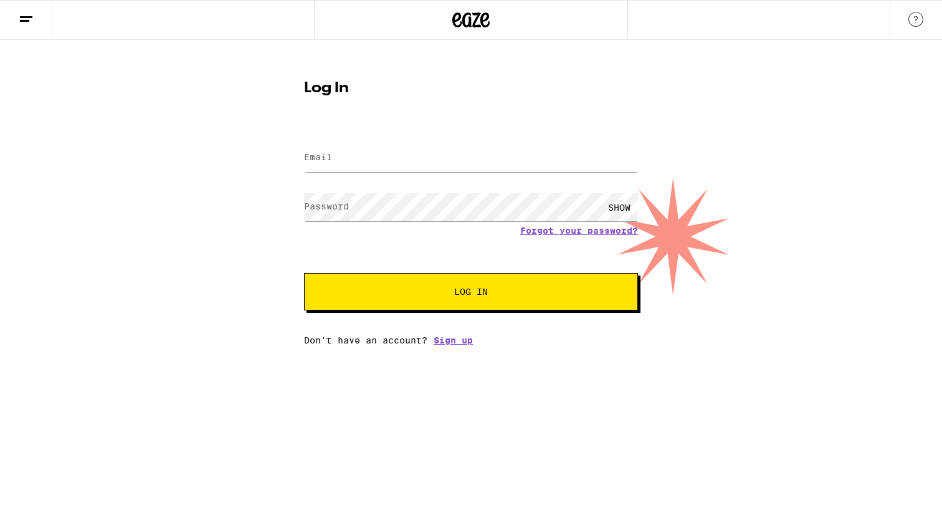  I want to click on button: Log In, so click(471, 292).